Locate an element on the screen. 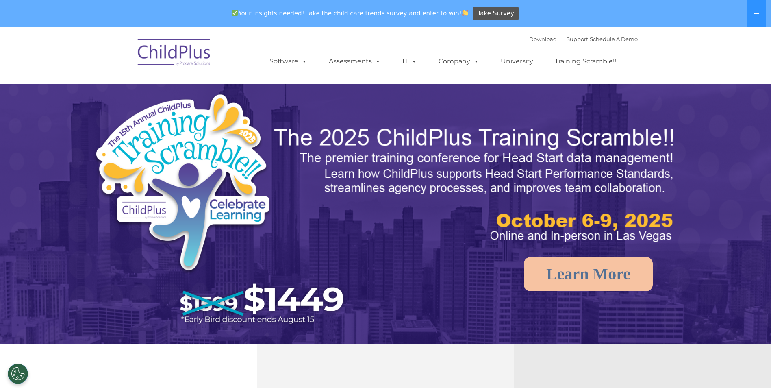 This screenshot has height=388, width=771. a: Download is located at coordinates (543, 39).